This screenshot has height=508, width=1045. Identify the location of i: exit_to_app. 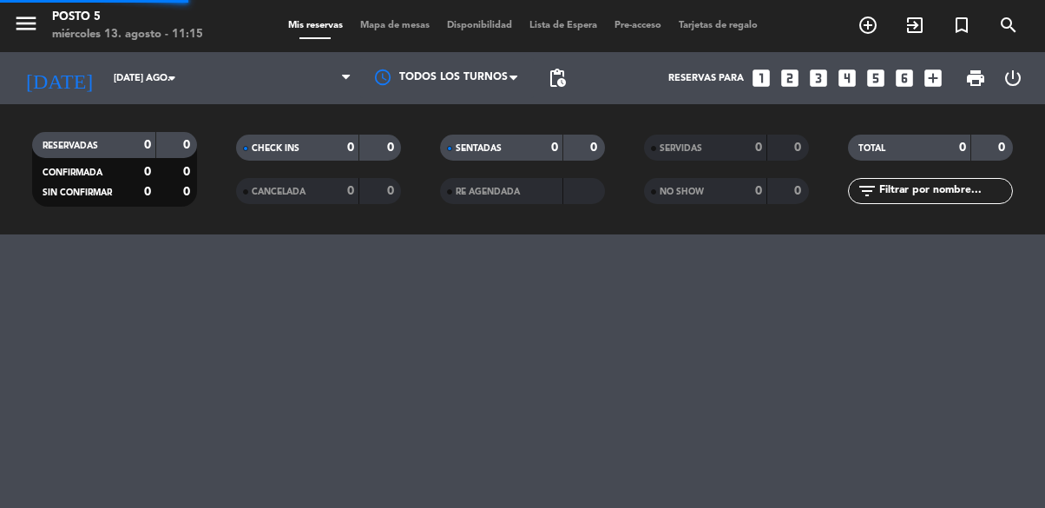
(915, 25).